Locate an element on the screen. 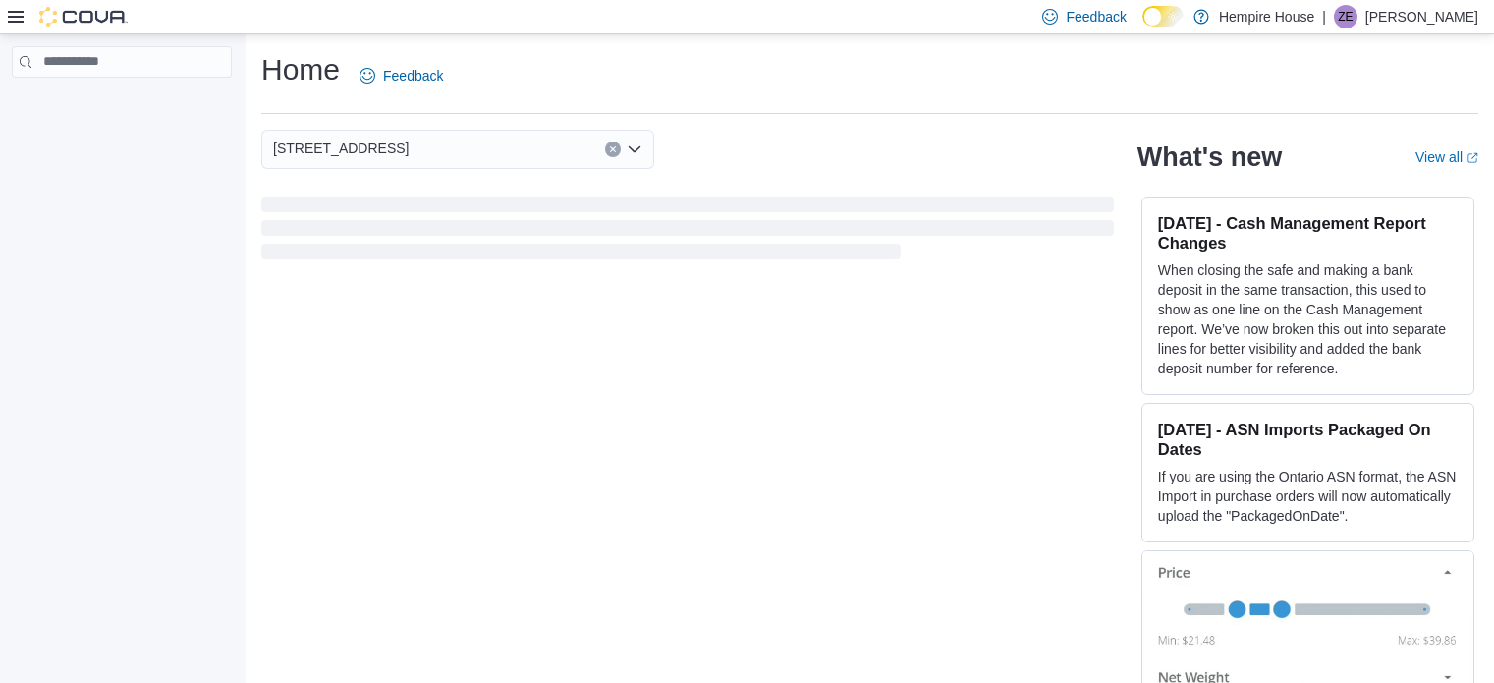 The image size is (1494, 683). input: Dark Mode is located at coordinates (1163, 16).